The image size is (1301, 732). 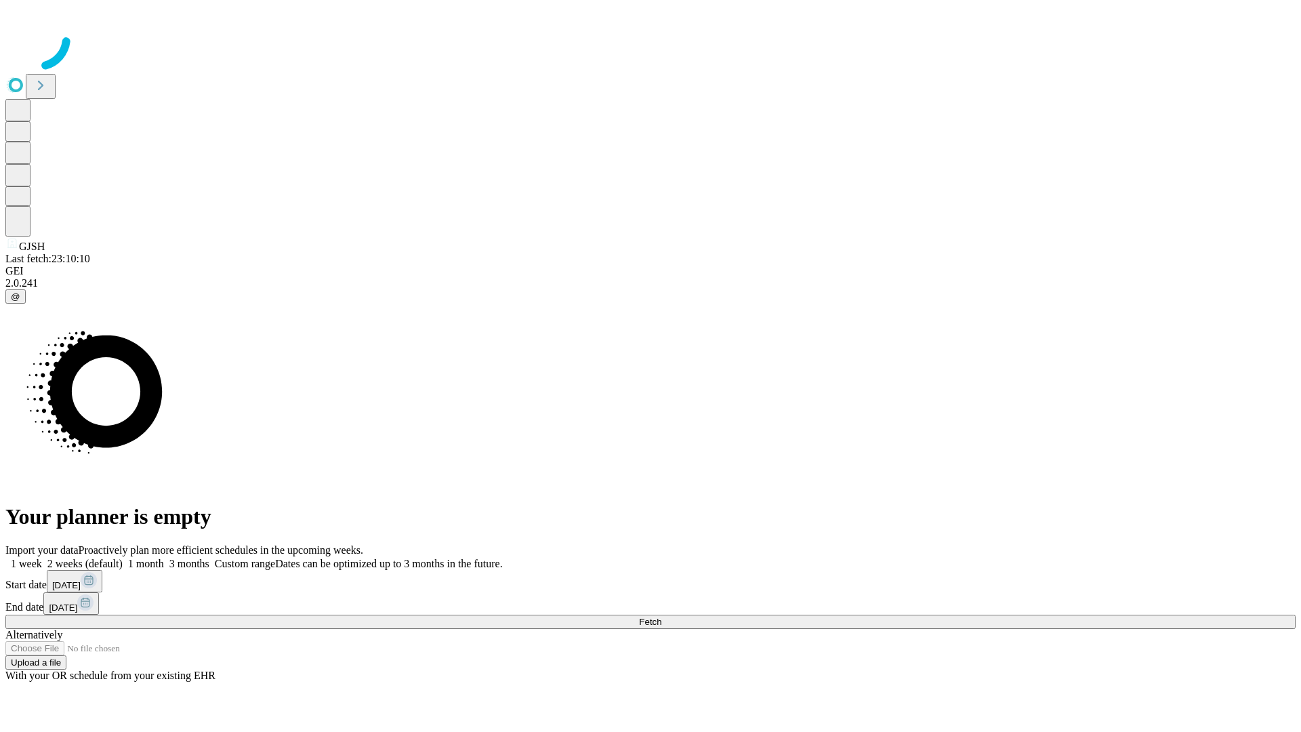 I want to click on div: 2.0.241, so click(x=651, y=283).